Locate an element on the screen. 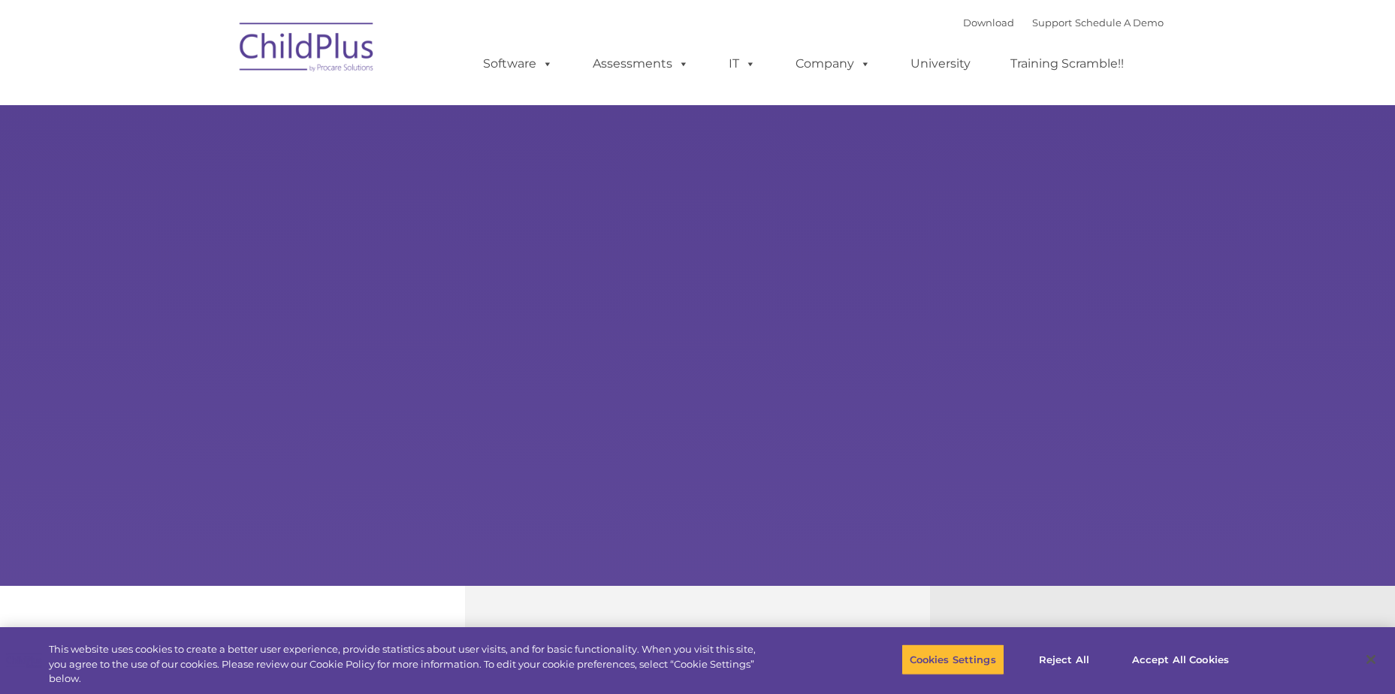 The height and width of the screenshot is (694, 1395). img: ChildPlus by Procare Solutions is located at coordinates (307, 50).